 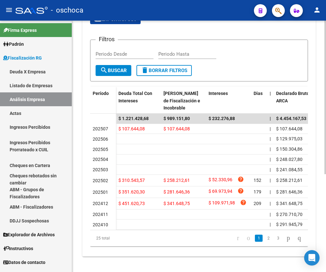 What do you see at coordinates (106, 39) in the screenshot?
I see `h3: Filtros` at bounding box center [106, 39].